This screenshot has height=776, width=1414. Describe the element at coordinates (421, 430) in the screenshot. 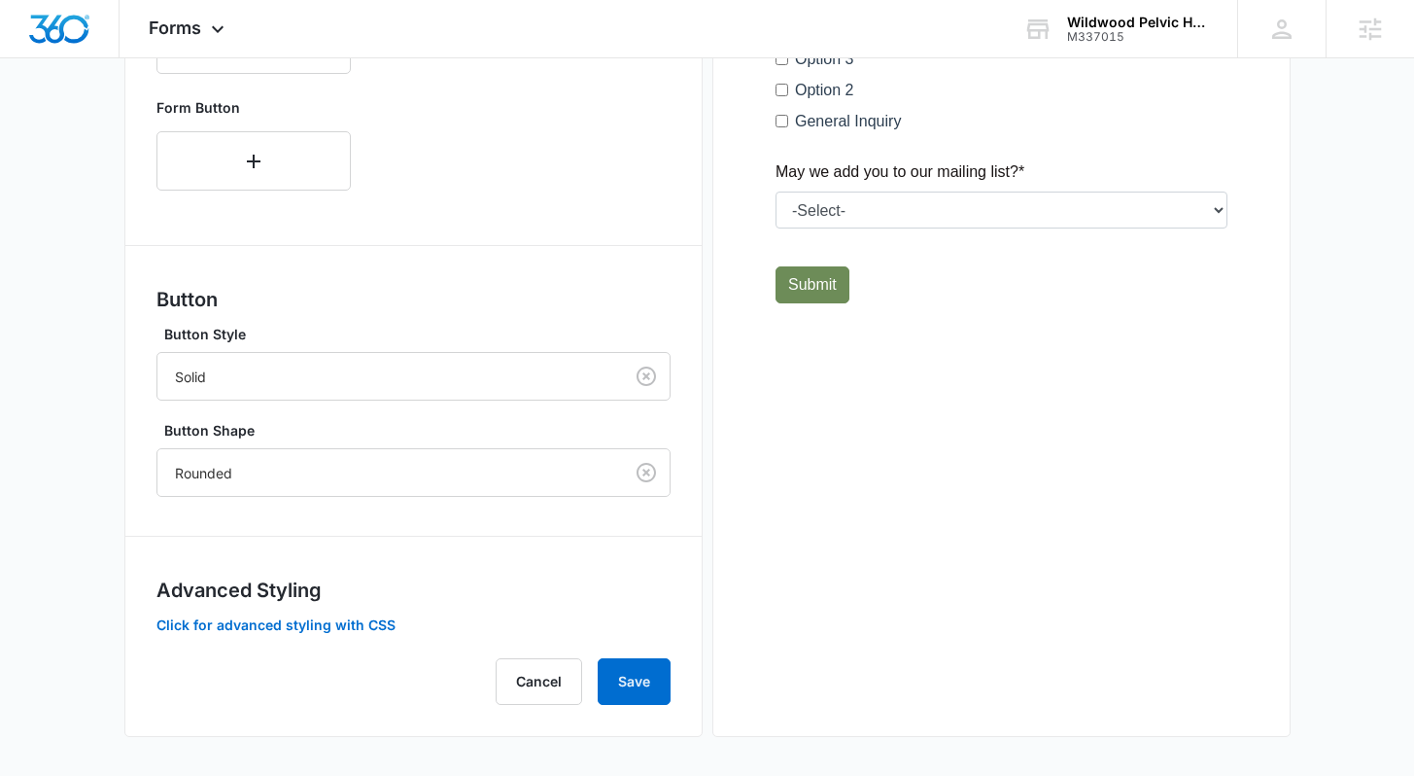

I see `label: Button Shape` at that location.